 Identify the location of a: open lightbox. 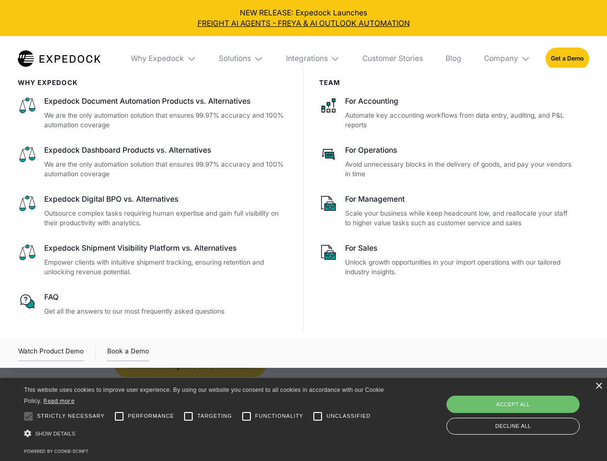
(51, 354).